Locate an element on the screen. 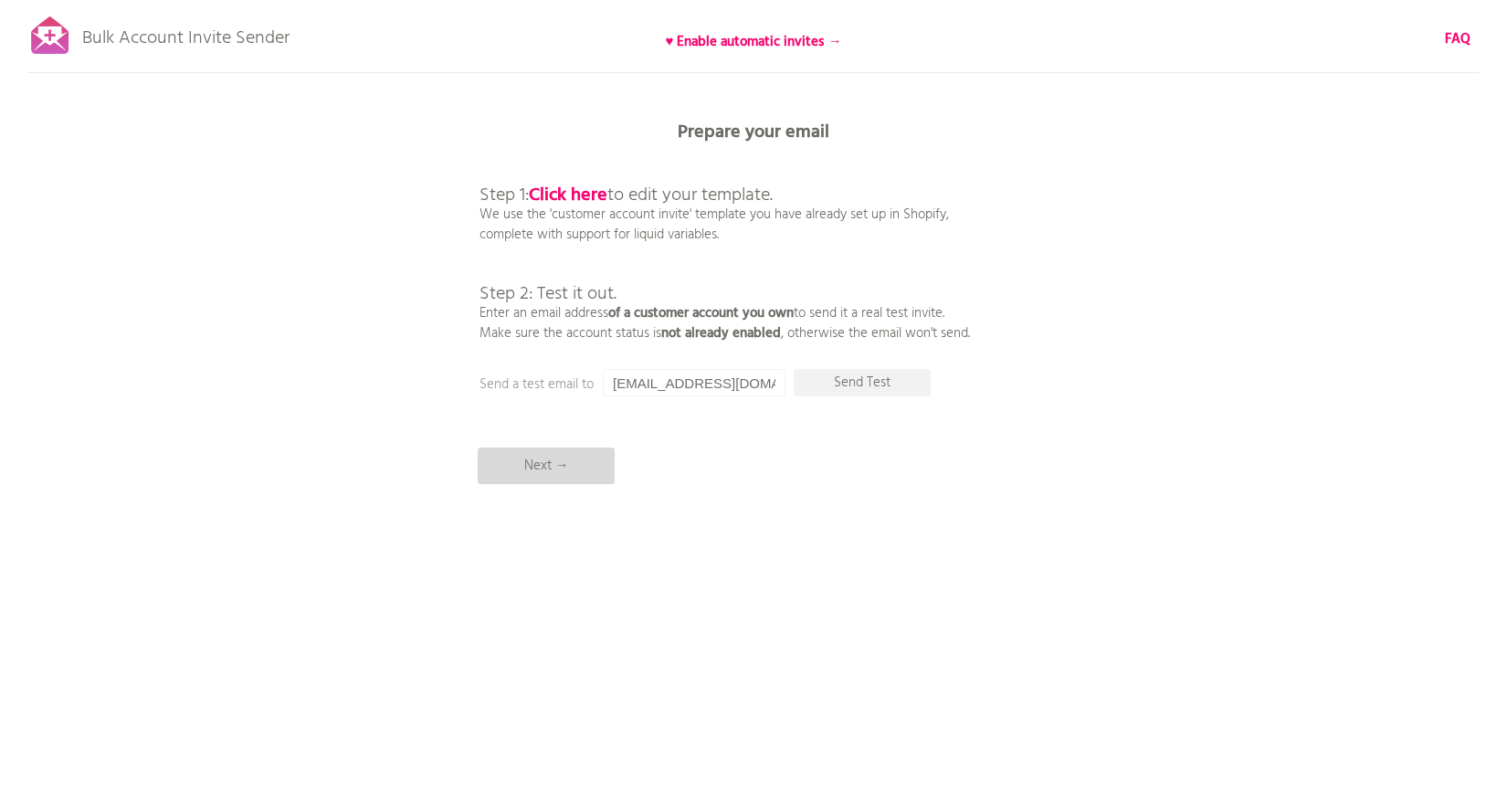 The image size is (1507, 812). p: Send Test is located at coordinates (862, 383).